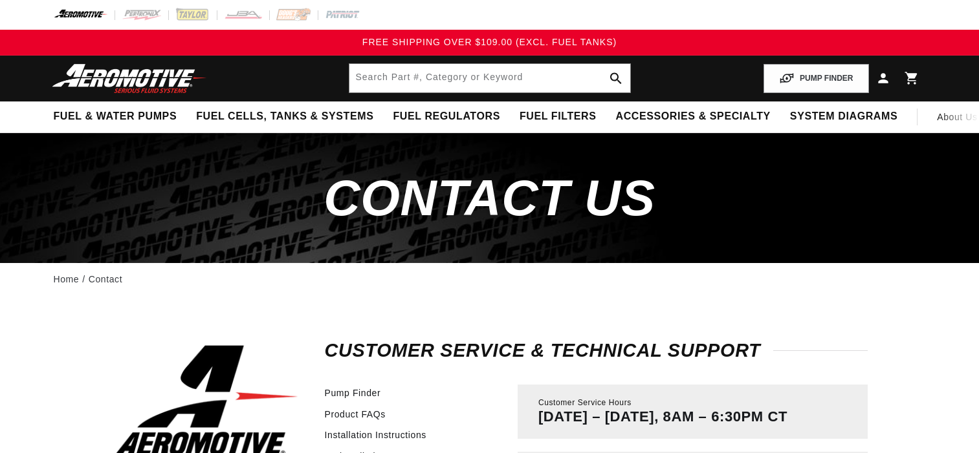  I want to click on button: search button, so click(616, 78).